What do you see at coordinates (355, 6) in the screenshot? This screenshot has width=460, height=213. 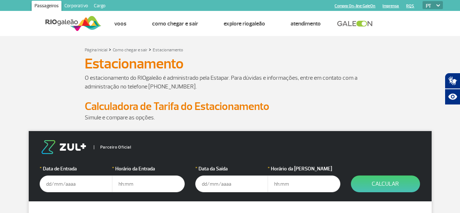 I see `a: Compra On-line GaleOn` at bounding box center [355, 6].